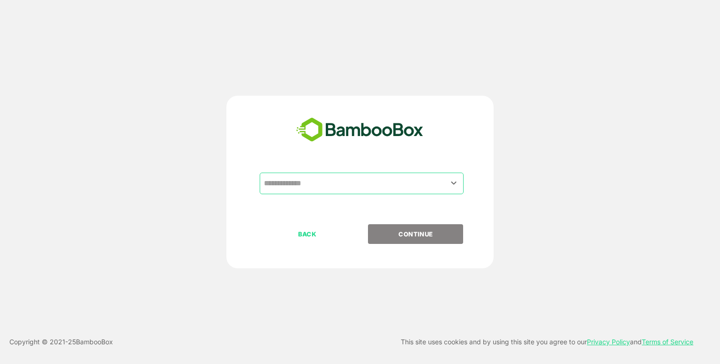  What do you see at coordinates (416, 234) in the screenshot?
I see `p: CONTINUE` at bounding box center [416, 234].